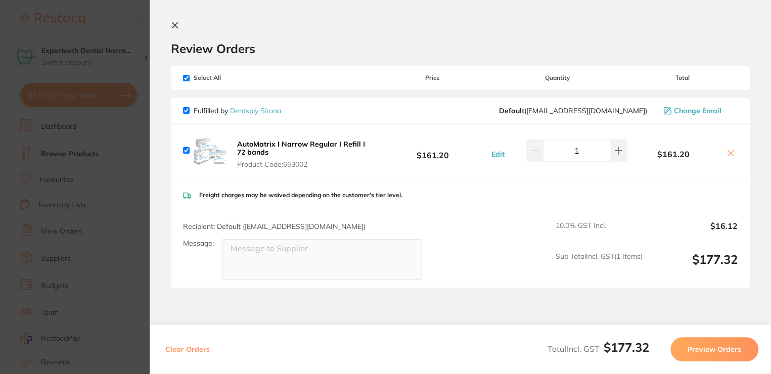  I want to click on b: Default, so click(511, 111).